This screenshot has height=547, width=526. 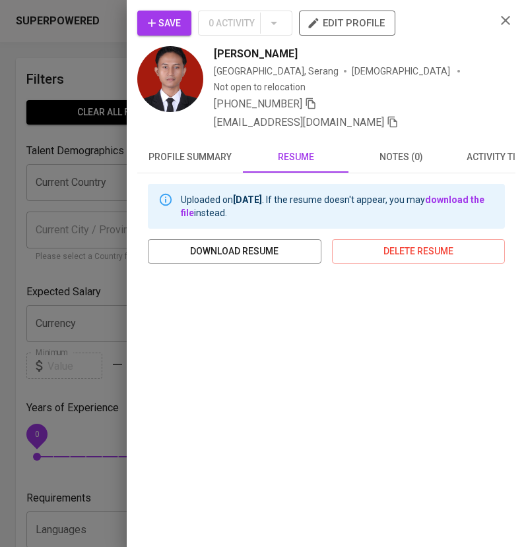 I want to click on span: delete resume, so click(x=418, y=251).